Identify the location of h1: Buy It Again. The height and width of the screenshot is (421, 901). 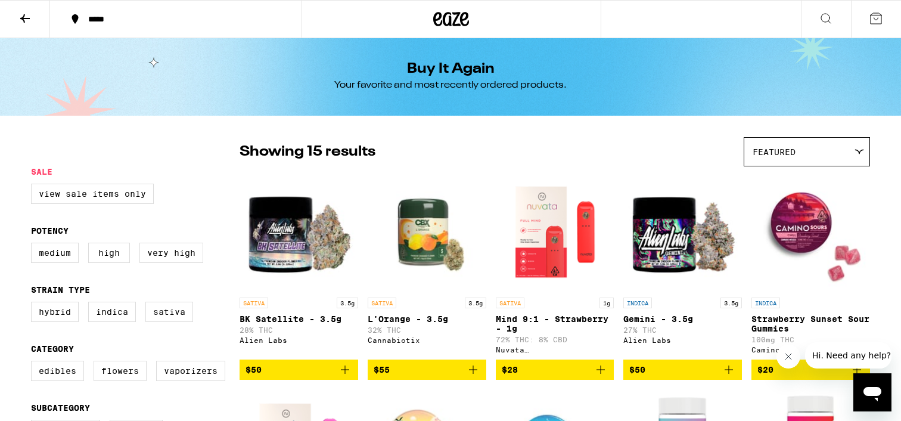
(451, 69).